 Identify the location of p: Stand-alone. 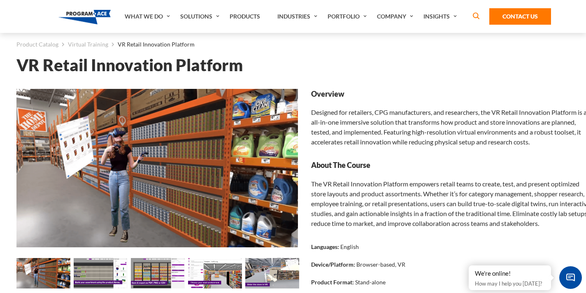
(370, 282).